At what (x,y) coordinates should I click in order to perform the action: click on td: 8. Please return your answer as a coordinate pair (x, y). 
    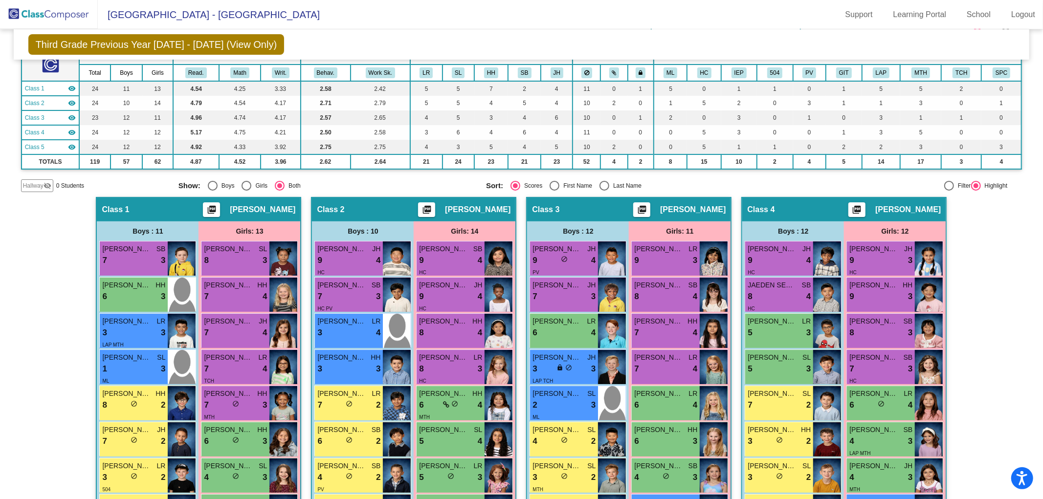
    Looking at the image, I should click on (670, 162).